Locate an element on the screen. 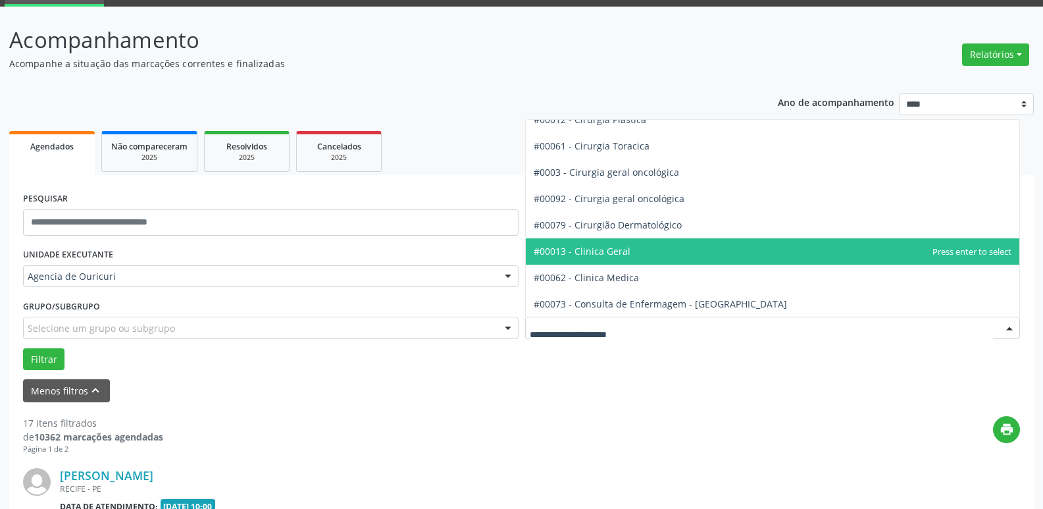 This screenshot has width=1043, height=509. span: #00061 - Cirurgia Toracica is located at coordinates (592, 145).